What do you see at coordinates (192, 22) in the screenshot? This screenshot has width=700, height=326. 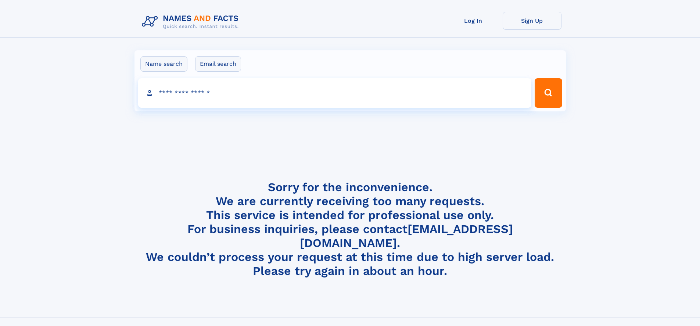 I see `img: Logo Names and Facts` at bounding box center [192, 22].